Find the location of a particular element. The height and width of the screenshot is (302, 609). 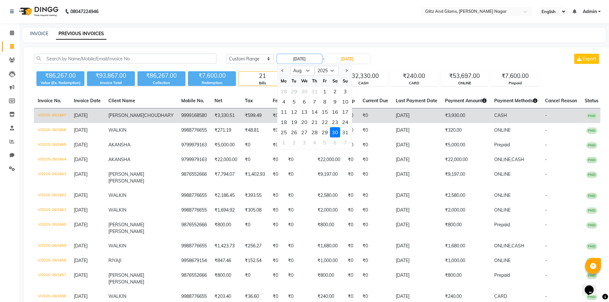

div: 23 is located at coordinates (335, 122).